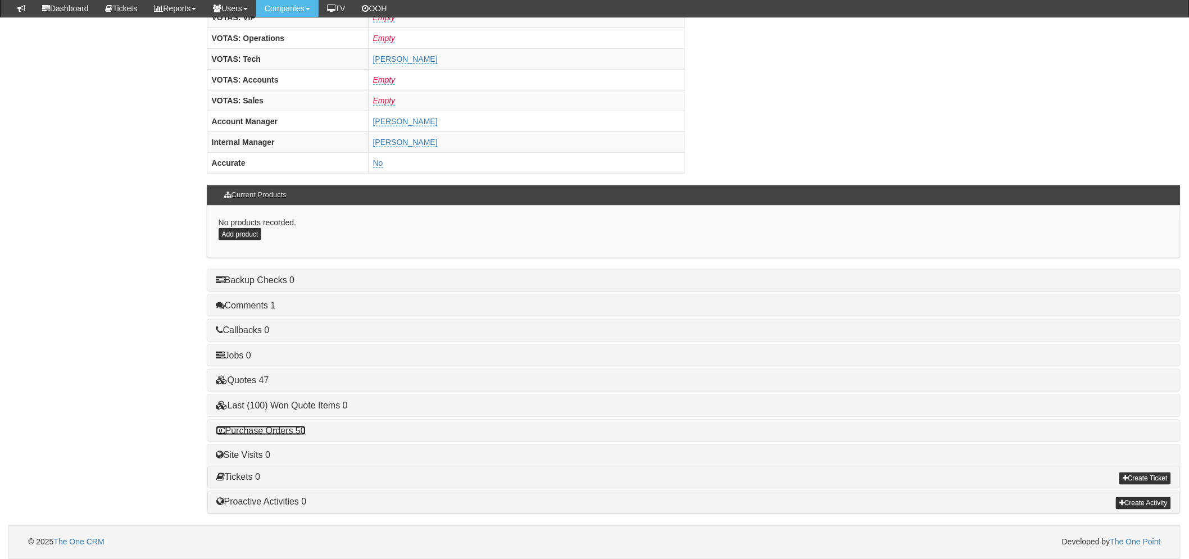 The image size is (1189, 559). I want to click on span: Developed by, so click(1111, 542).